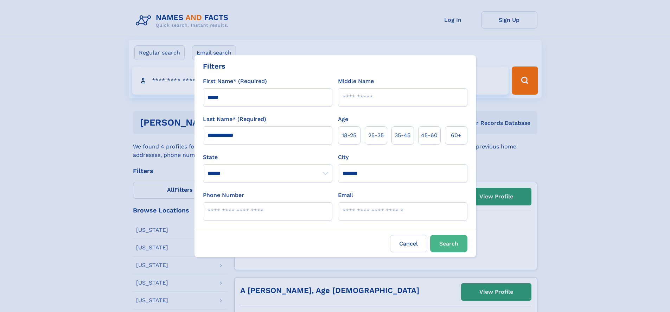  I want to click on span: 45‑60, so click(429, 135).